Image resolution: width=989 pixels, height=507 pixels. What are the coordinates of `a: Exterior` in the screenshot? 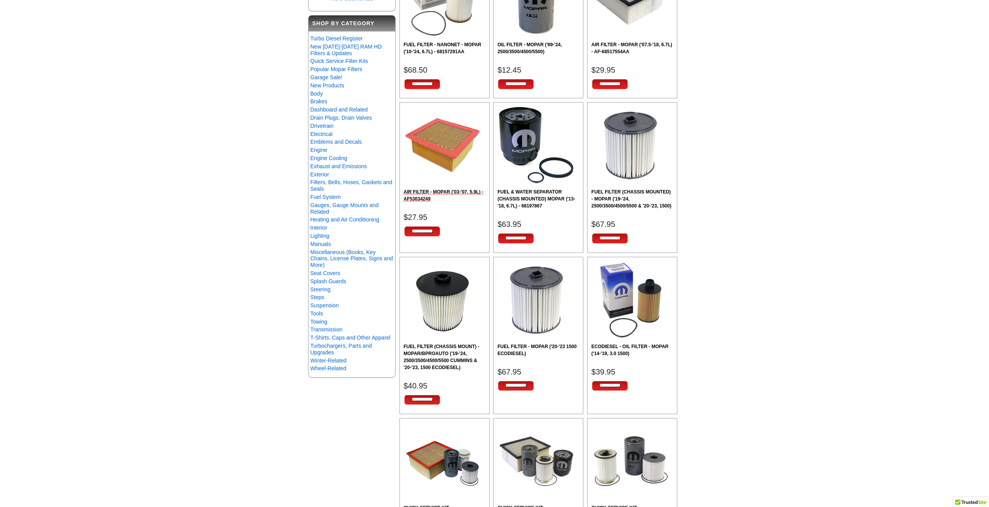 It's located at (320, 175).